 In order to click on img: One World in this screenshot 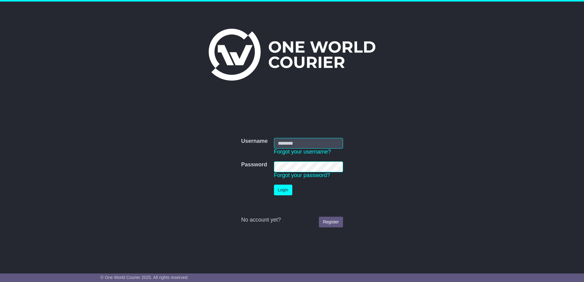, I will do `click(292, 55)`.